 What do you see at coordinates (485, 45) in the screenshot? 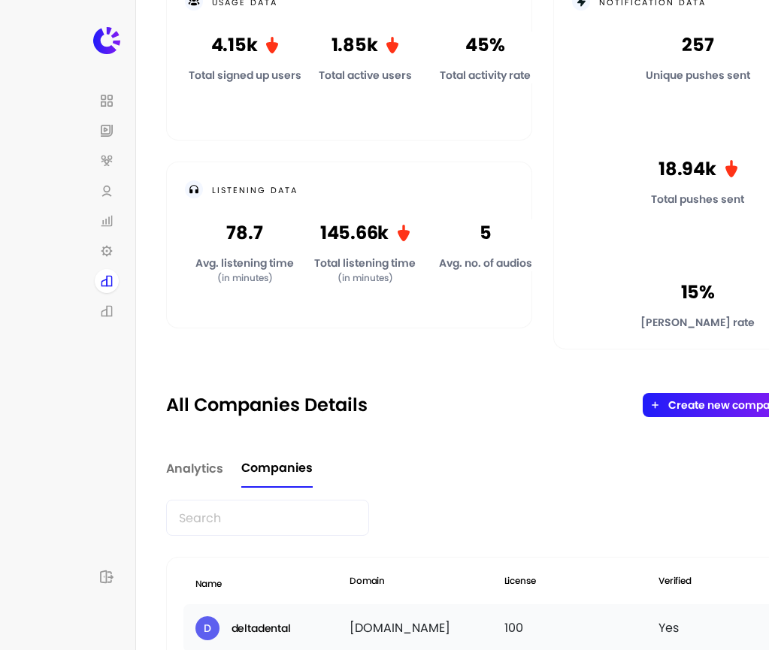
I see `p: 45%` at bounding box center [485, 45].